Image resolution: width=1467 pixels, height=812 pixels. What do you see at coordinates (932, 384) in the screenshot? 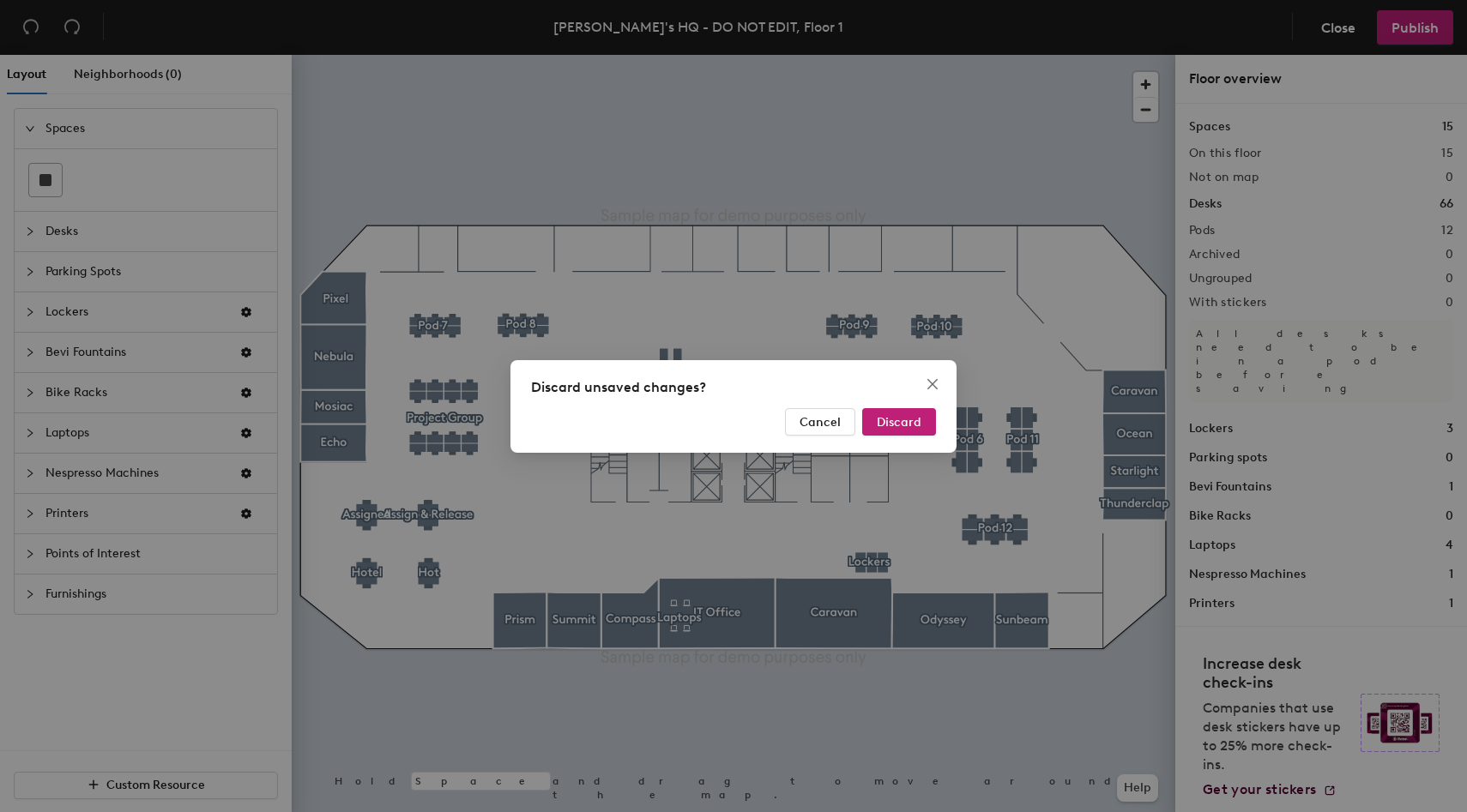
I see `button: Close` at bounding box center [932, 384].